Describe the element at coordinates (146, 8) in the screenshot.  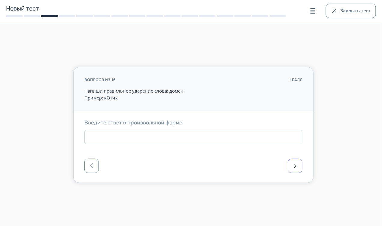
I see `h1: Новый тест` at that location.